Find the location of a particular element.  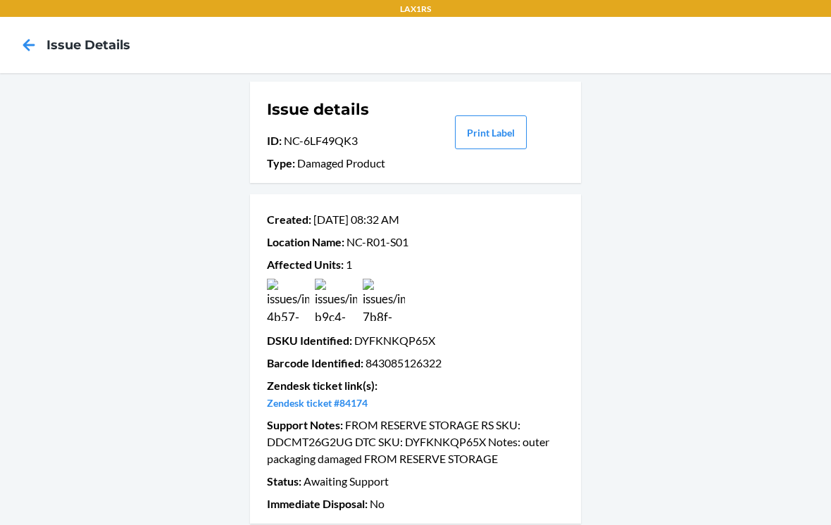

span: Location Name : is located at coordinates (306, 242).